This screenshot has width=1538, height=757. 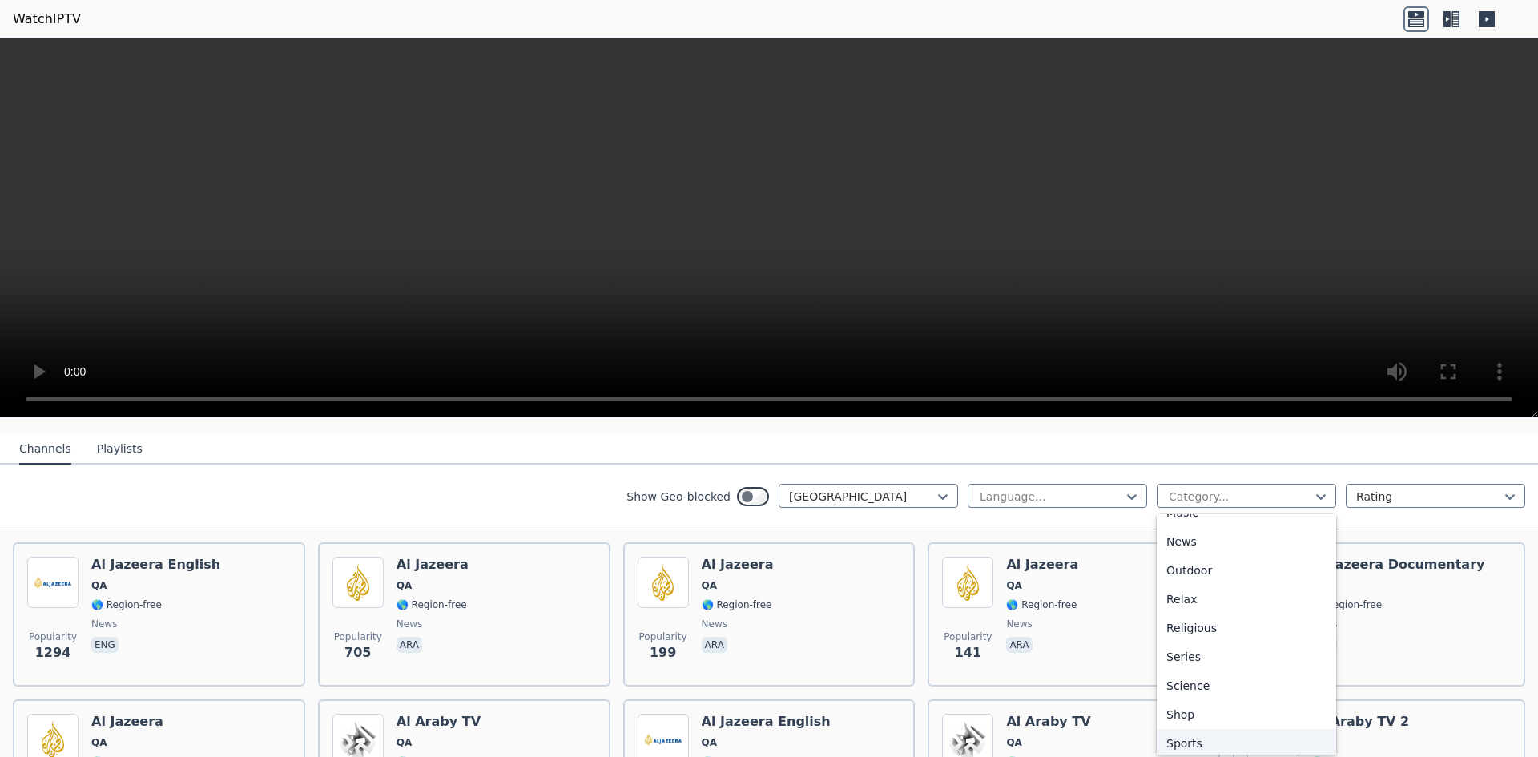 What do you see at coordinates (1246, 628) in the screenshot?
I see `div: Religious` at bounding box center [1246, 628].